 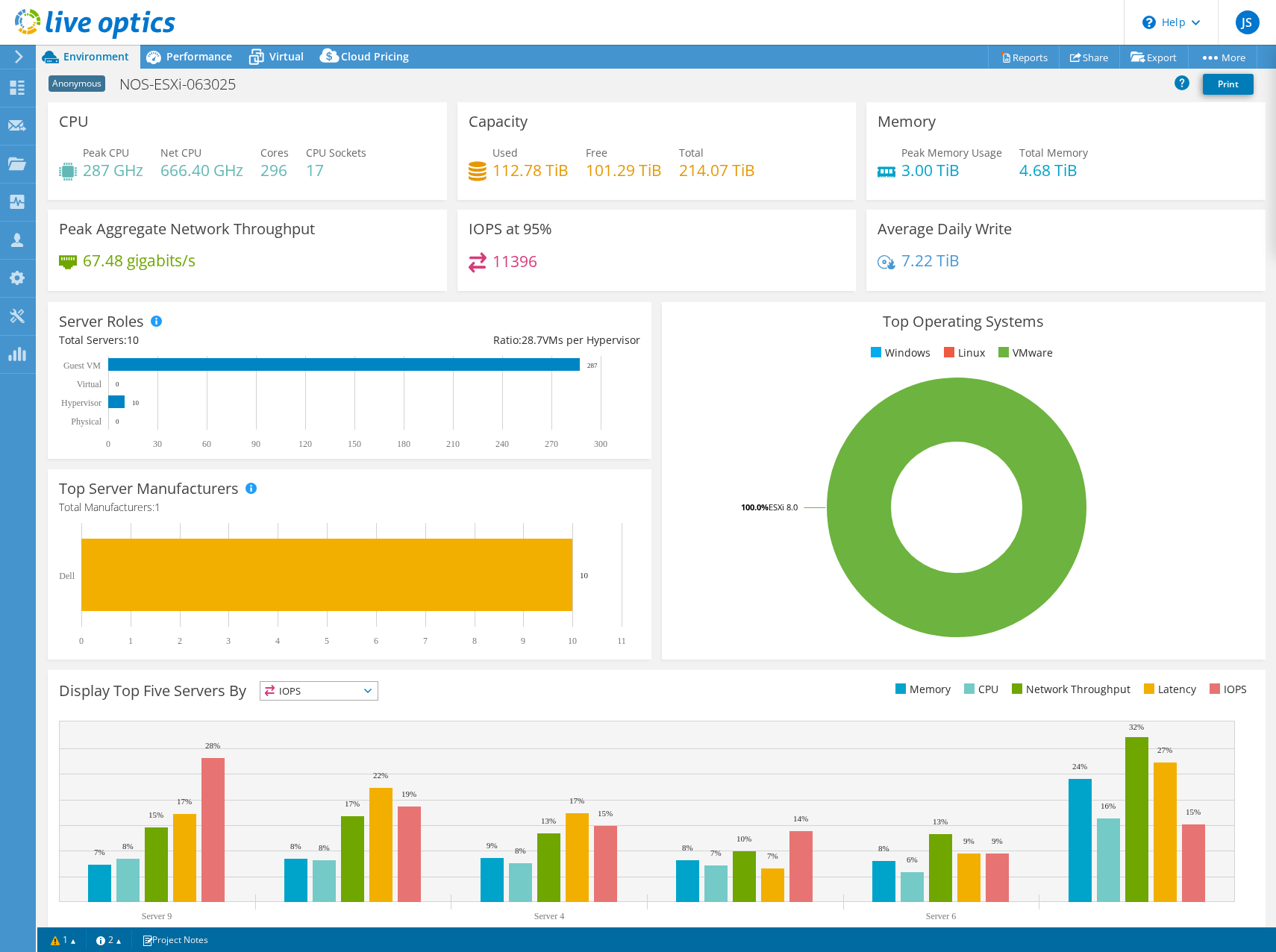 I want to click on text: 32%, so click(x=1137, y=726).